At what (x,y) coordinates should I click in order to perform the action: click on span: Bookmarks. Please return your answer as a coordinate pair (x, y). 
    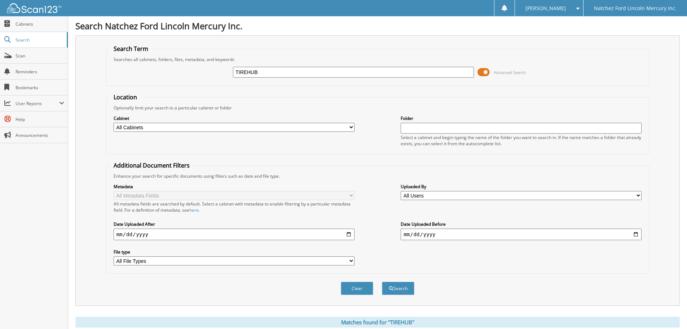
    Looking at the image, I should click on (40, 87).